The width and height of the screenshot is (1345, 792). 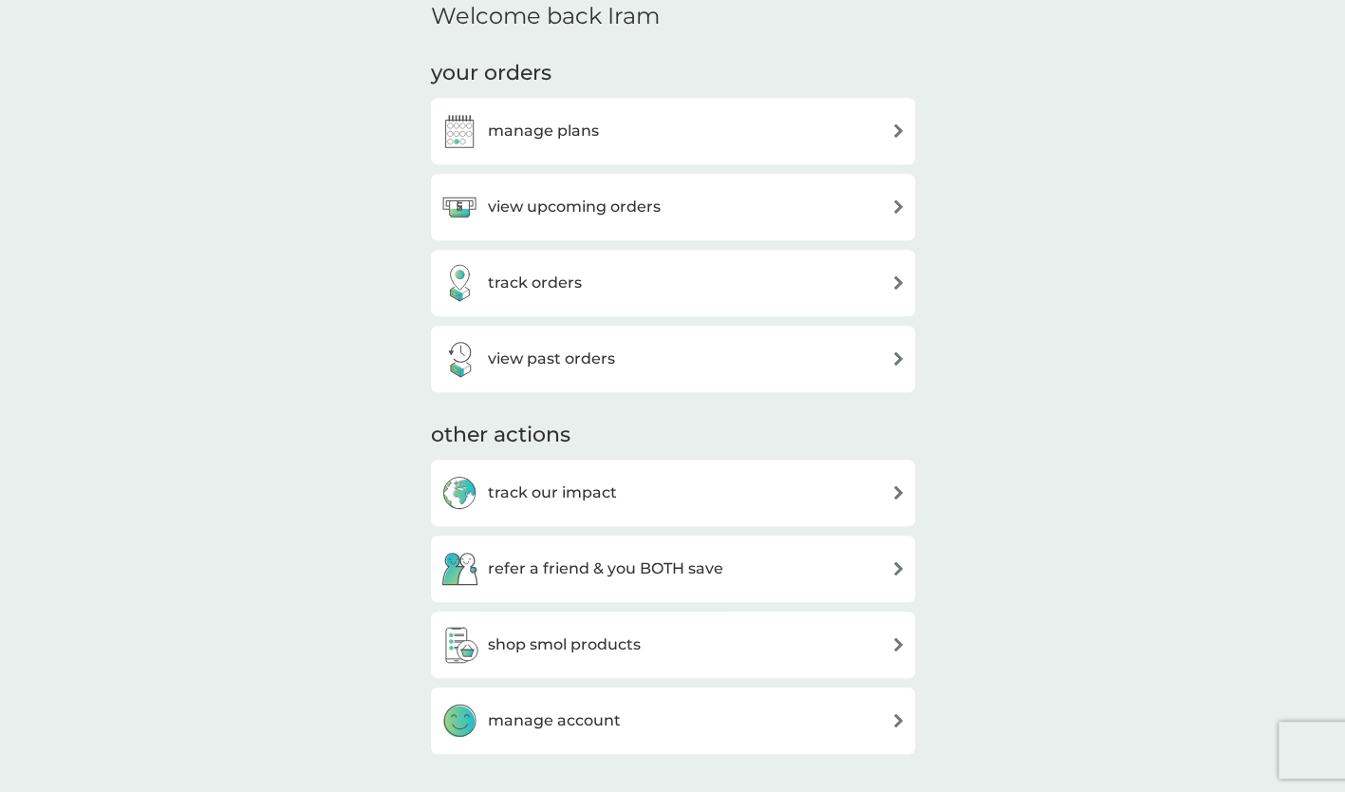 What do you see at coordinates (554, 721) in the screenshot?
I see `h3: manage account` at bounding box center [554, 721].